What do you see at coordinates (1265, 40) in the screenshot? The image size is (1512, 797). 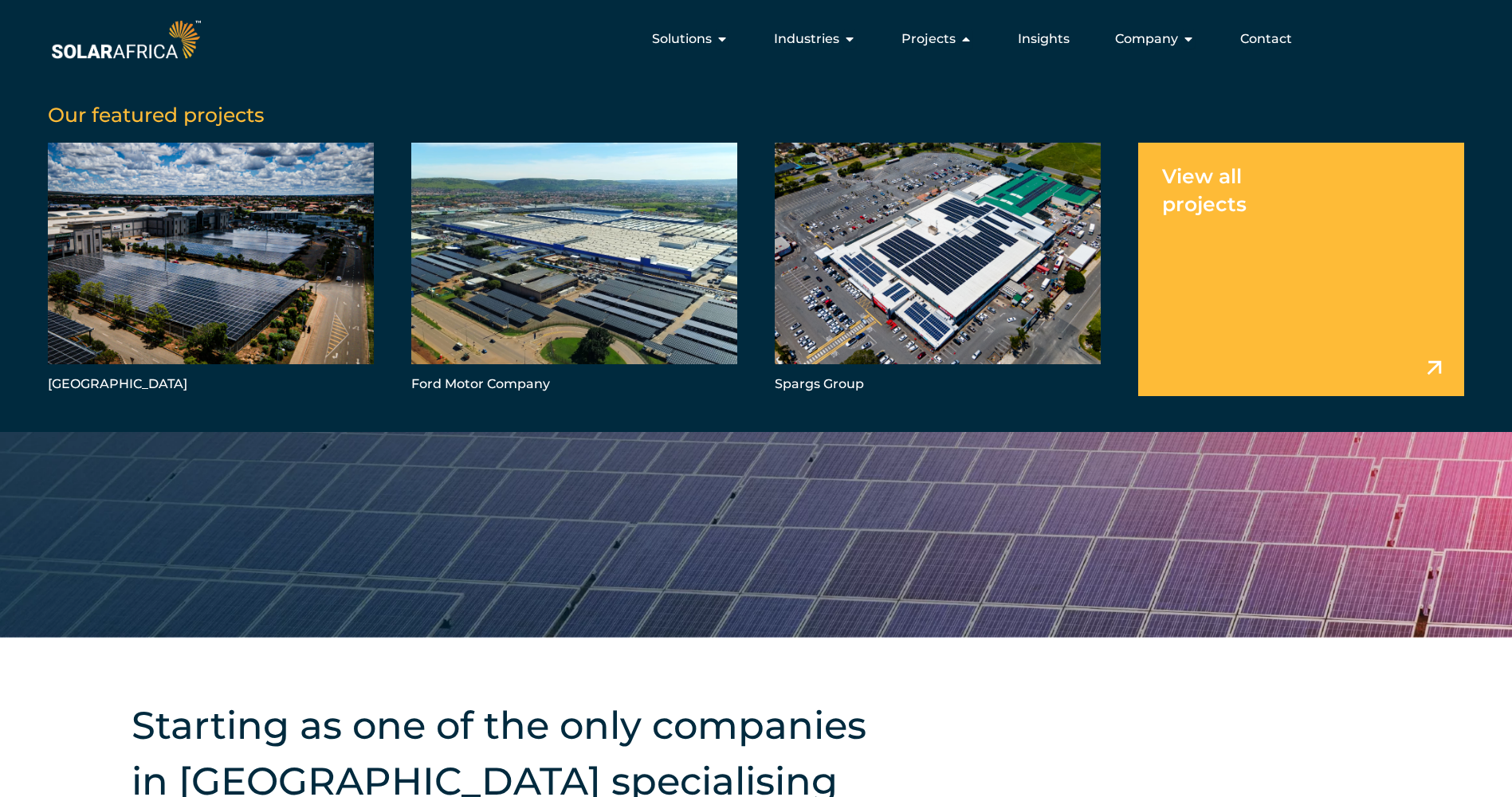 I see `span: Contact` at bounding box center [1265, 40].